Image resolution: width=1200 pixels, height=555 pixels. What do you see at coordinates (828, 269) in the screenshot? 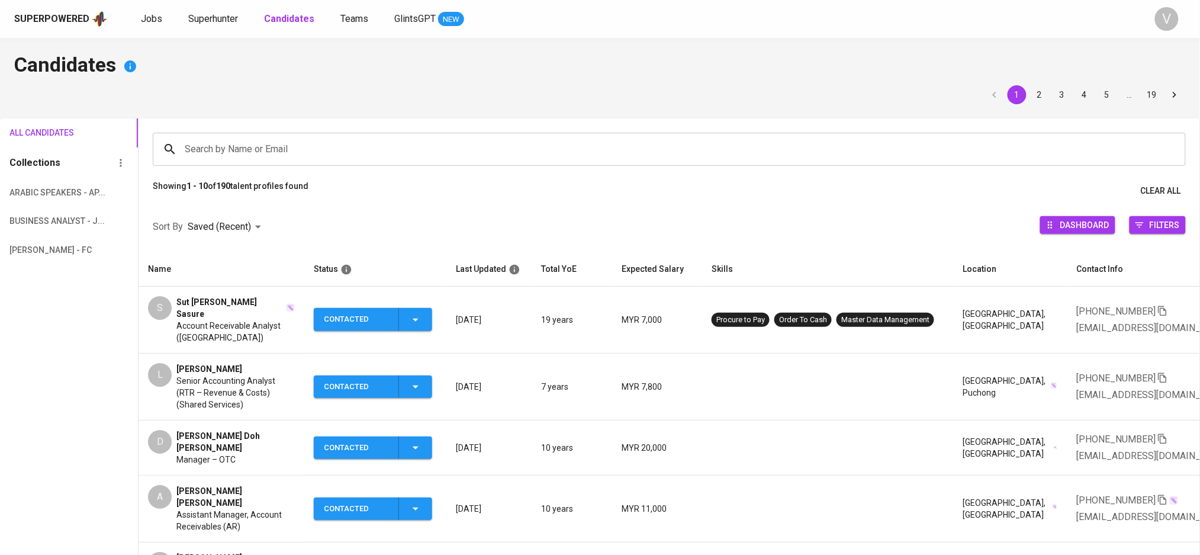
I see `th: Skills` at bounding box center [828, 269].